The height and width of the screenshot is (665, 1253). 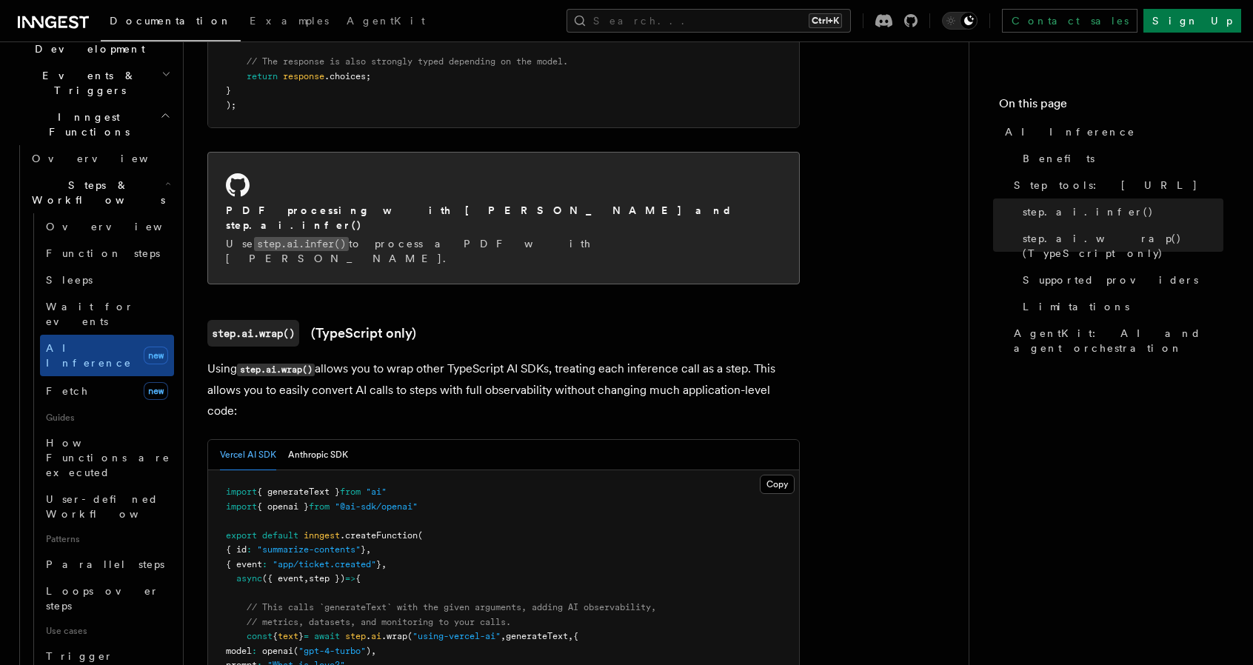 What do you see at coordinates (378, 622) in the screenshot?
I see `span: // metrics, datasets, and monitoring to your calls.` at bounding box center [378, 622].